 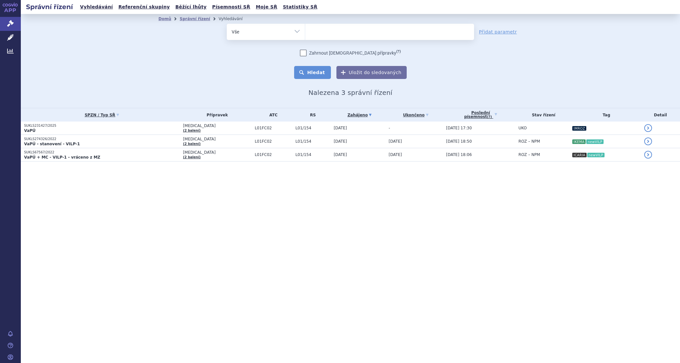 What do you see at coordinates (498, 32) in the screenshot?
I see `a: Přidat parametr` at bounding box center [498, 32].